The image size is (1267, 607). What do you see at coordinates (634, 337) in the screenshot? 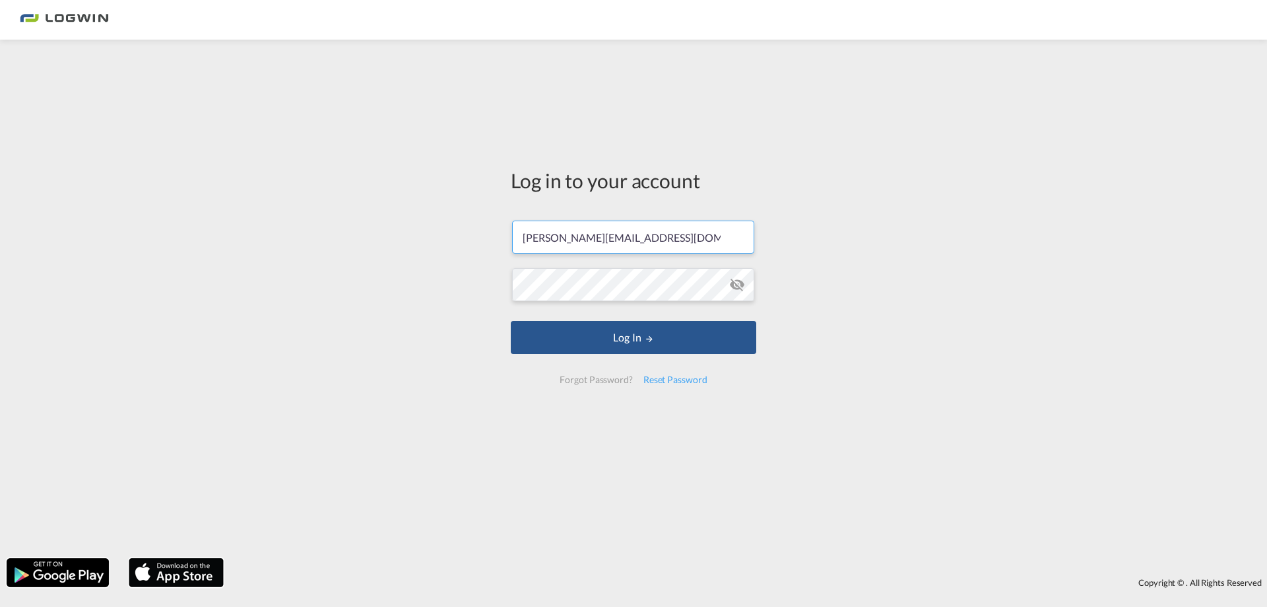
I see `button: LOGIN` at bounding box center [634, 337].